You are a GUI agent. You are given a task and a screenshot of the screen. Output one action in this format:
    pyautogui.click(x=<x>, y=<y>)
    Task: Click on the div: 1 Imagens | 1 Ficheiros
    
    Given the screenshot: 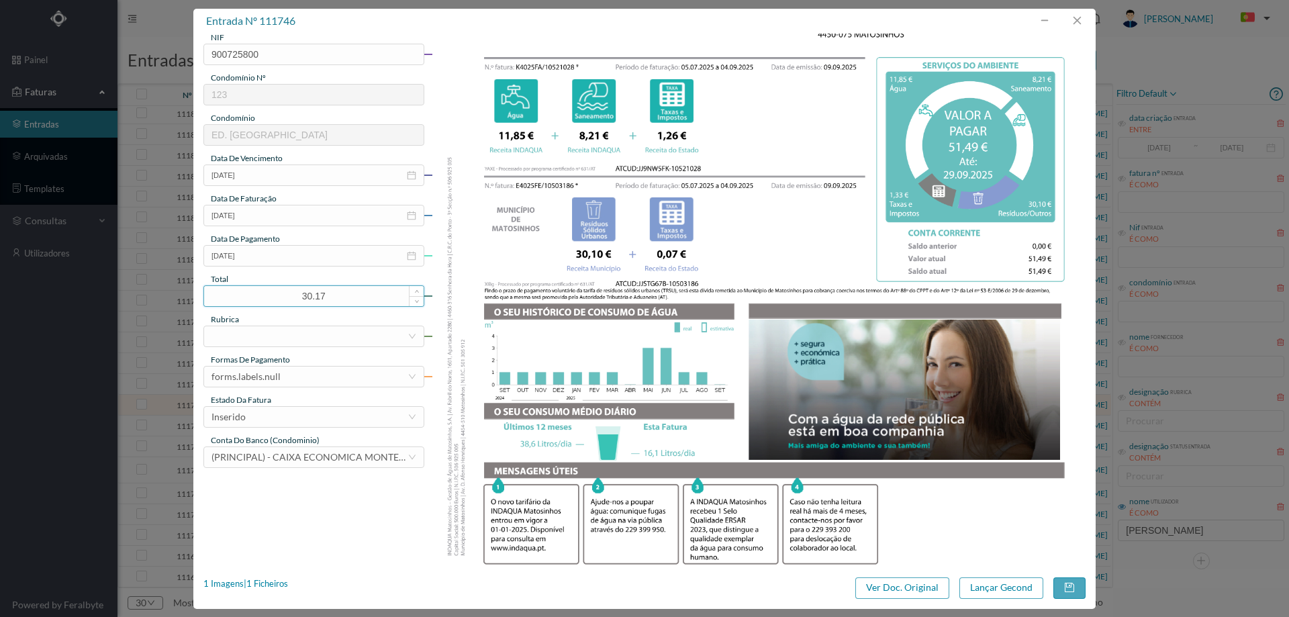 What is the action you would take?
    pyautogui.click(x=246, y=584)
    